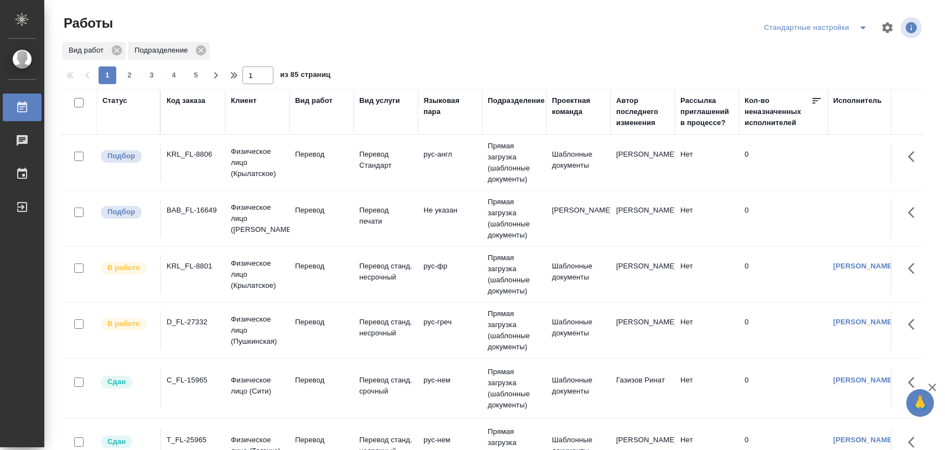  Describe the element at coordinates (578, 106) in the screenshot. I see `div: Проектная команда` at that location.